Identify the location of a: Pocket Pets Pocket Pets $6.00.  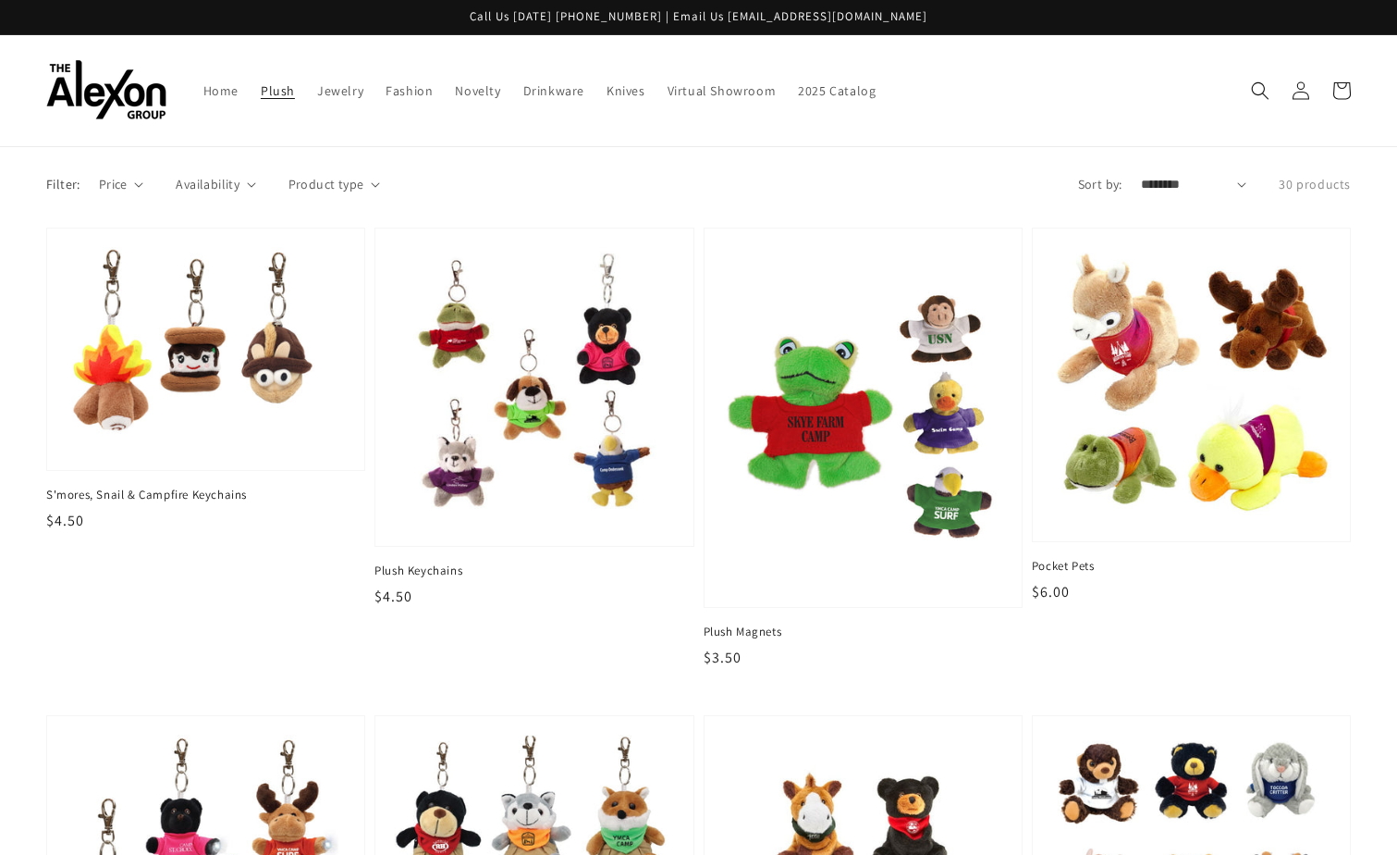
(1191, 415).